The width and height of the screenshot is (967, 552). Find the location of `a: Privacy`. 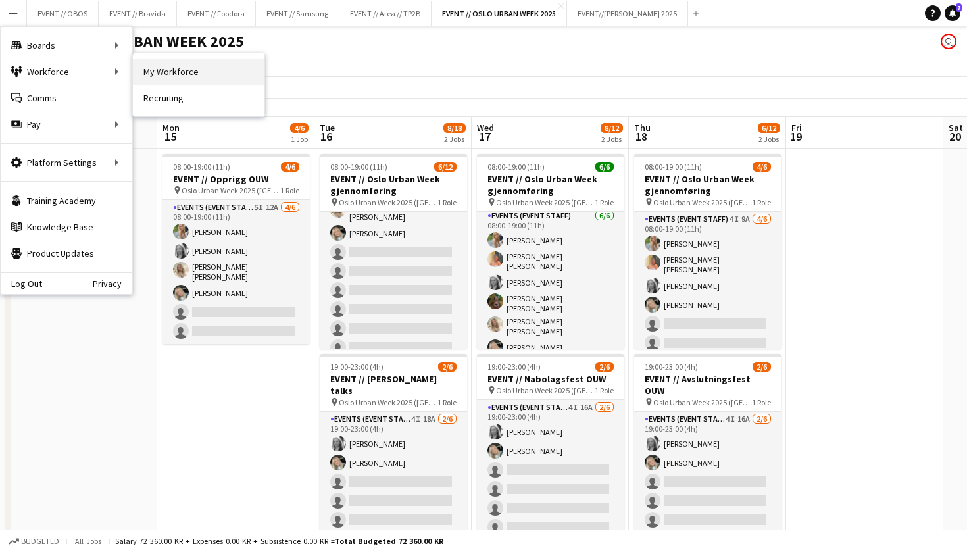

a: Privacy is located at coordinates (112, 283).